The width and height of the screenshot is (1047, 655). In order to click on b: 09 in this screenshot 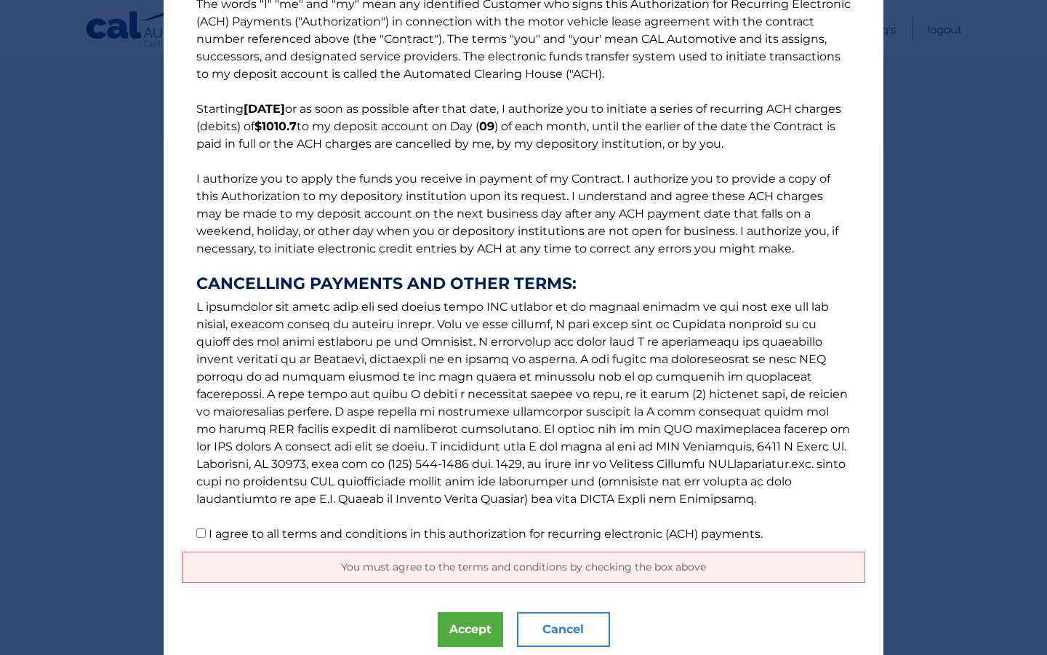, I will do `click(487, 126)`.